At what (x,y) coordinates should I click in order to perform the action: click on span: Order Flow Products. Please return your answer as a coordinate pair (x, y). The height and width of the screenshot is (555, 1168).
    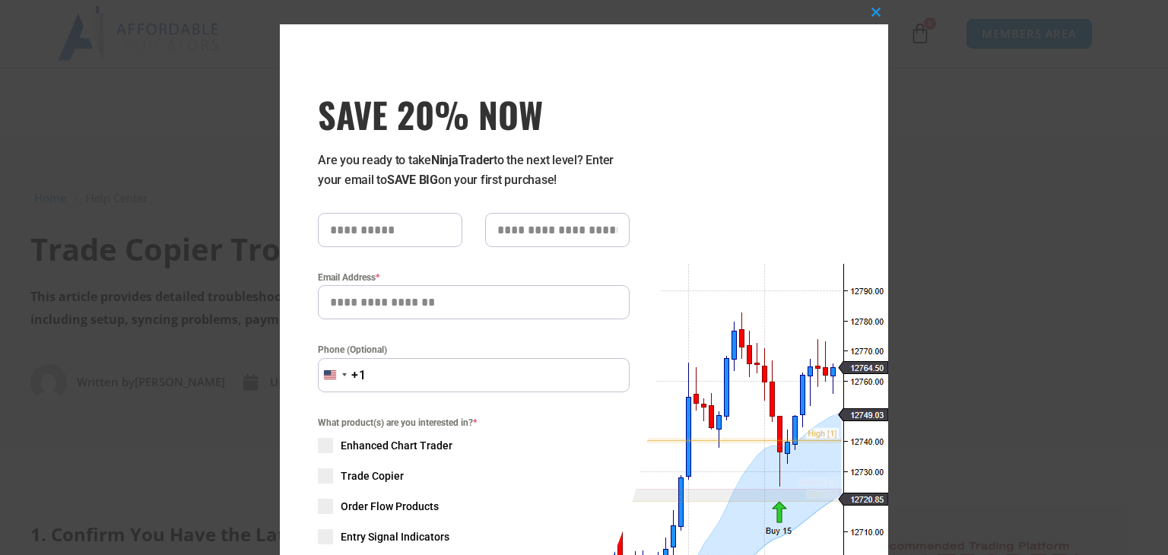
    Looking at the image, I should click on (389, 506).